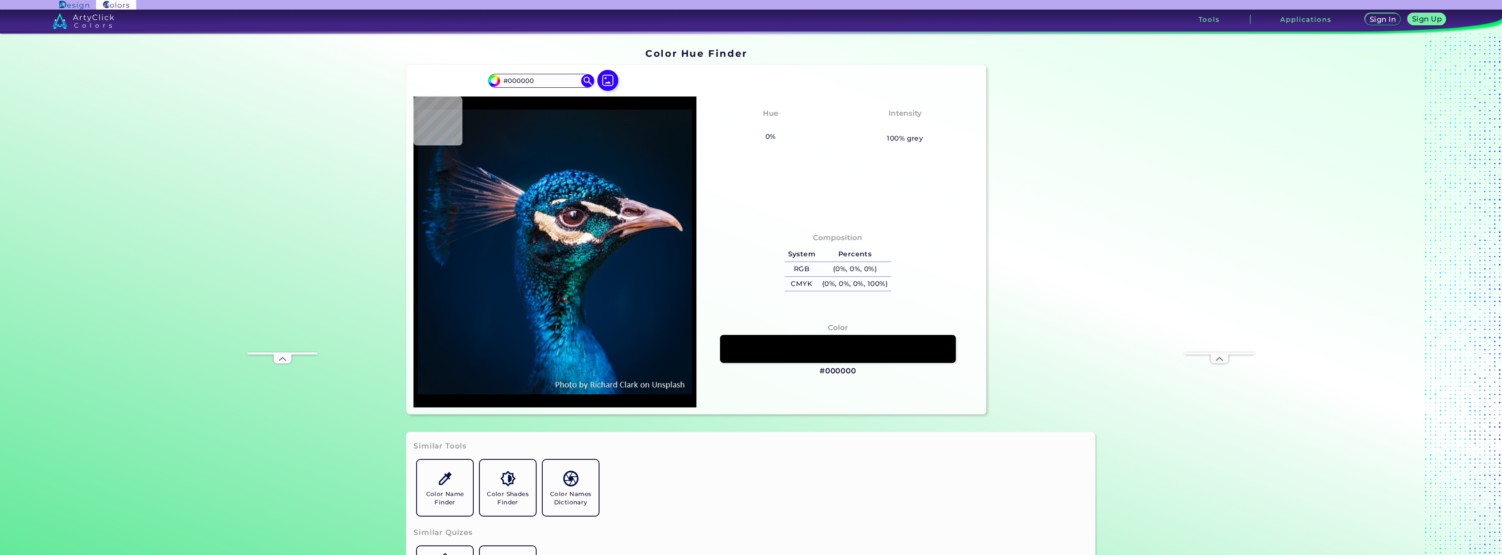  What do you see at coordinates (855, 269) in the screenshot?
I see `h5: (0%, 0%, 0%)` at bounding box center [855, 269].